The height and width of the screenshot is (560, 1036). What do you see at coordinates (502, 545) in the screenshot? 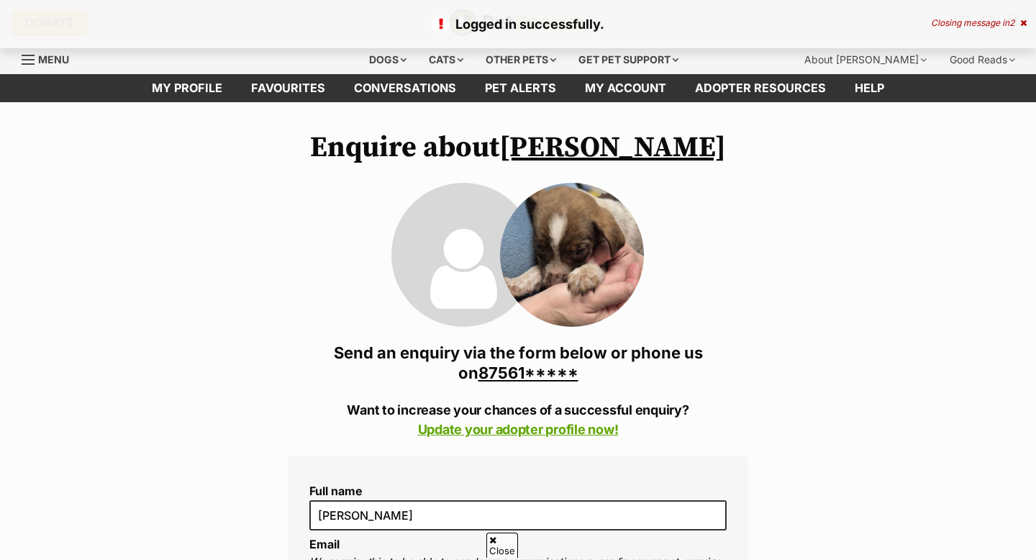
I see `span: Close` at bounding box center [502, 545].